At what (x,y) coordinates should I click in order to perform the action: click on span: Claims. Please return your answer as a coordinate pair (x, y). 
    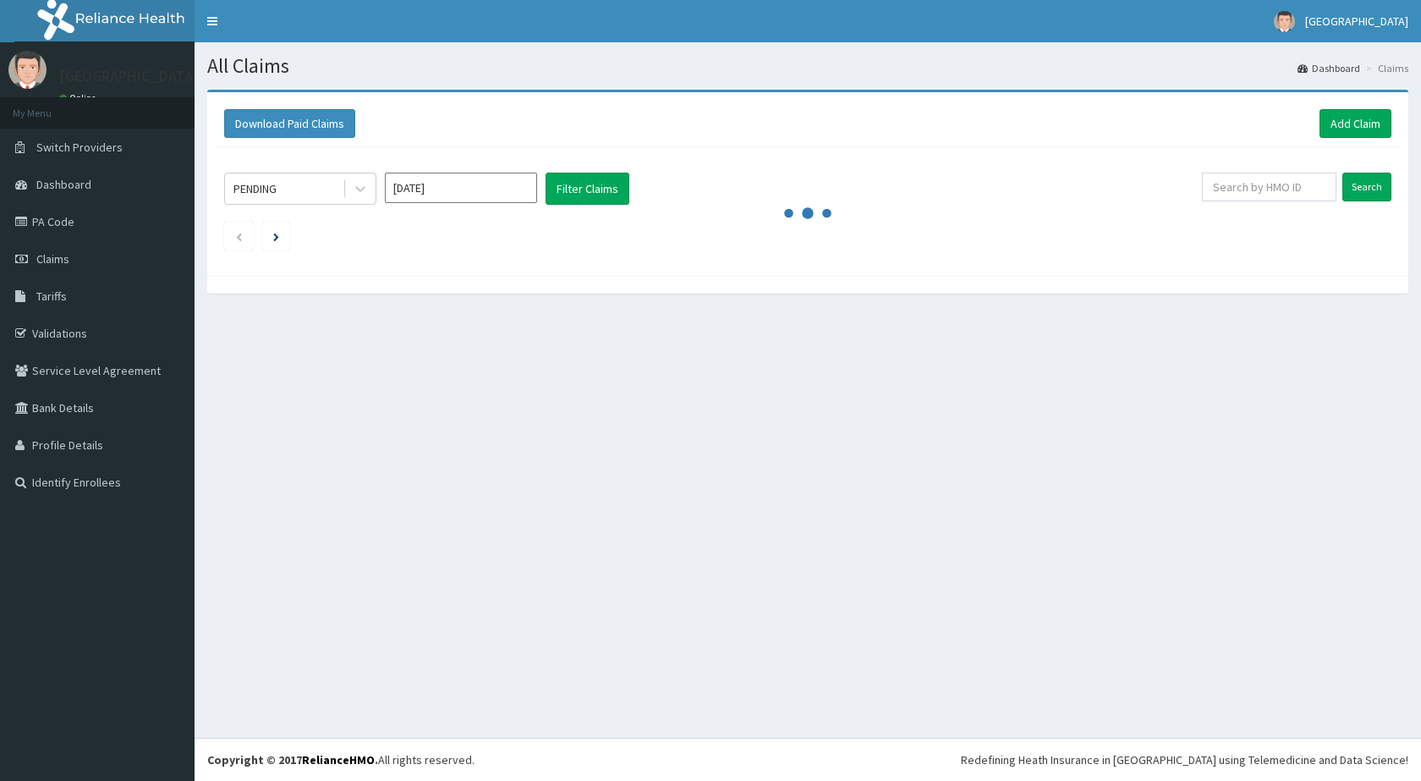
    Looking at the image, I should click on (52, 259).